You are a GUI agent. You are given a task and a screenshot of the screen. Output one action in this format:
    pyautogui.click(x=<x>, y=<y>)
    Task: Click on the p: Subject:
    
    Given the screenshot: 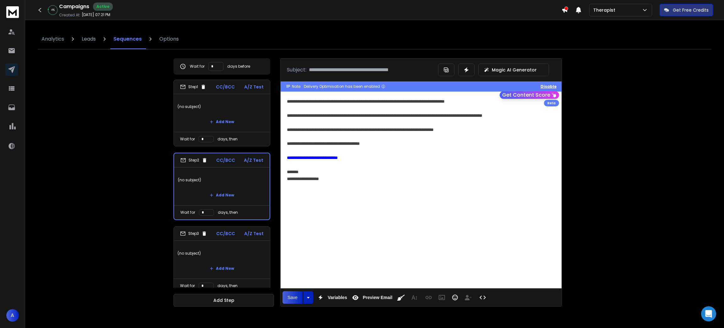 What is the action you would take?
    pyautogui.click(x=297, y=70)
    